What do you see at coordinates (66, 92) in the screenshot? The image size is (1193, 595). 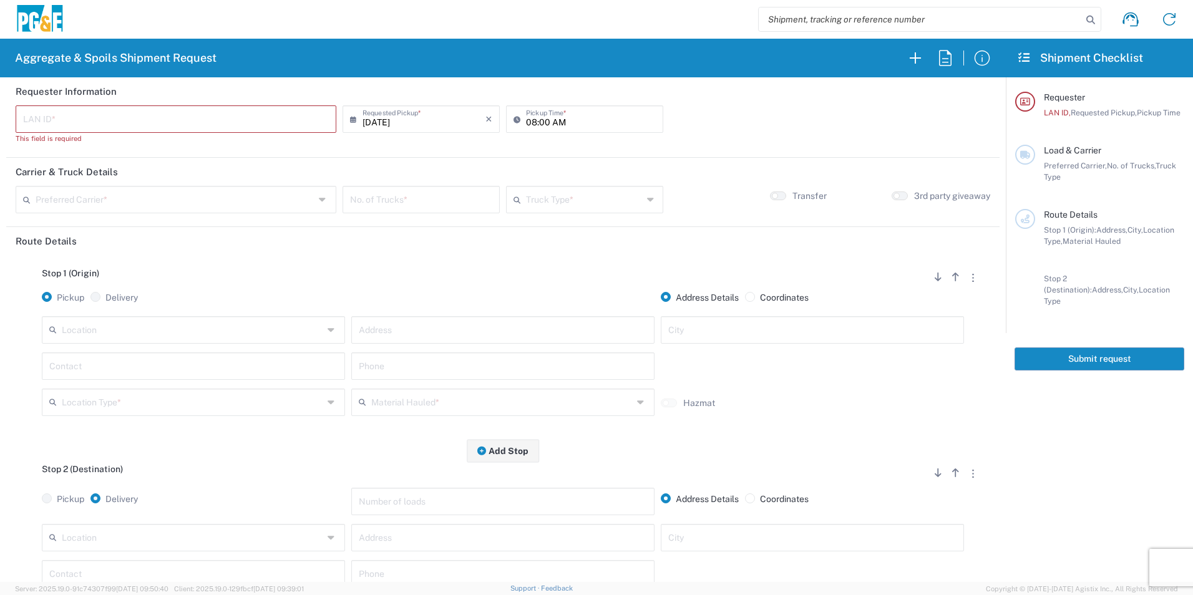 I see `h2: Requester Information` at bounding box center [66, 92].